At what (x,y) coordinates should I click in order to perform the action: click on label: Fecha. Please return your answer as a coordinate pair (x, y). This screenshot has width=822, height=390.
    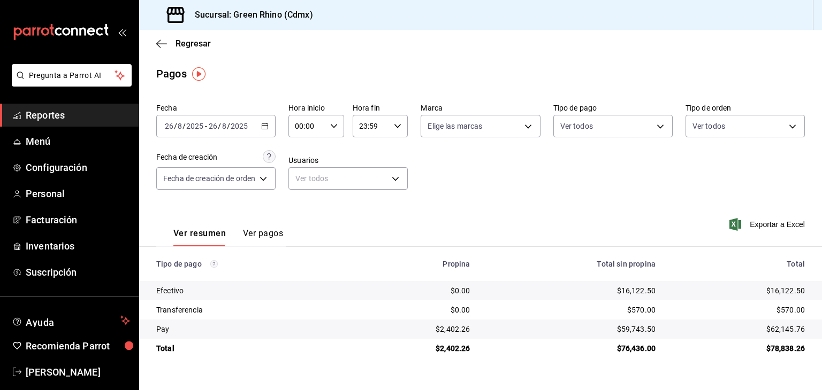
    Looking at the image, I should click on (216, 108).